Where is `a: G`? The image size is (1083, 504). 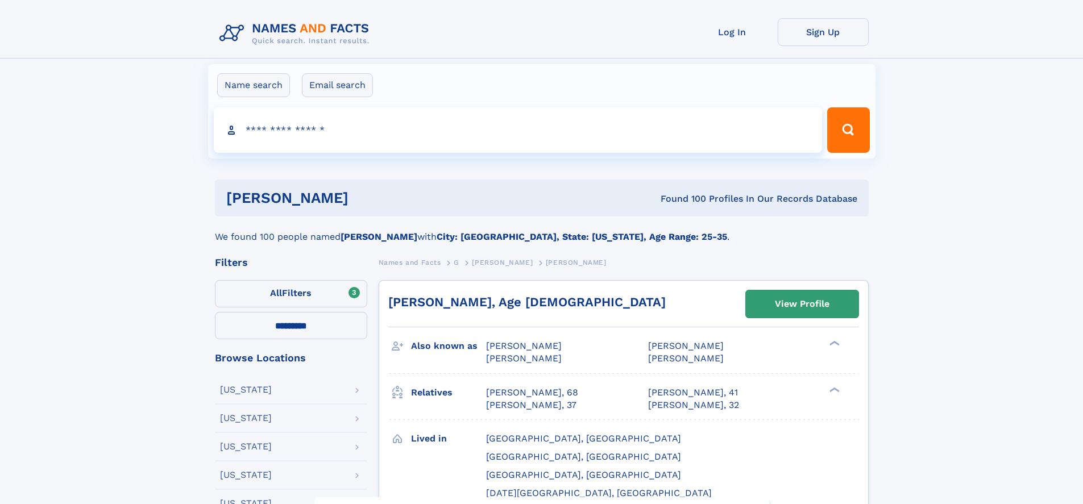
a: G is located at coordinates (457, 262).